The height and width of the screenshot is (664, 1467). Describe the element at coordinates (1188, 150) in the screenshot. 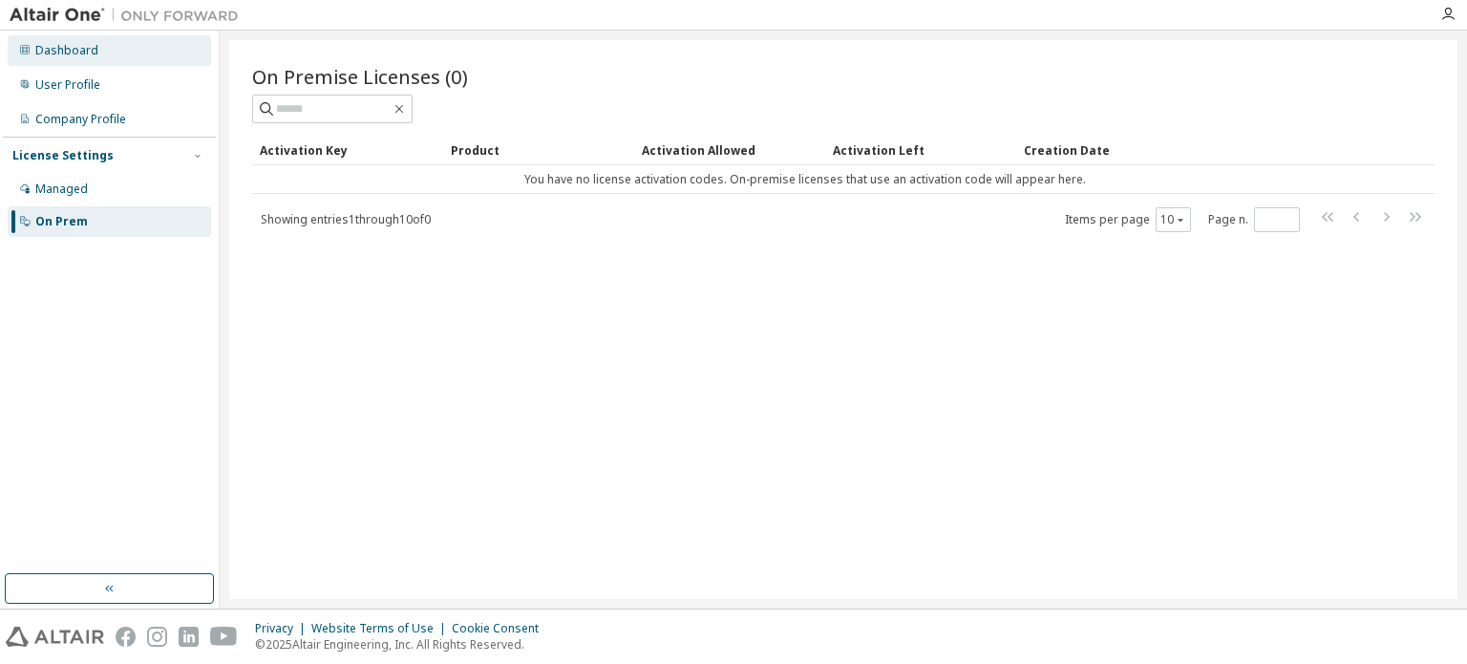

I see `div: Creation Date` at that location.